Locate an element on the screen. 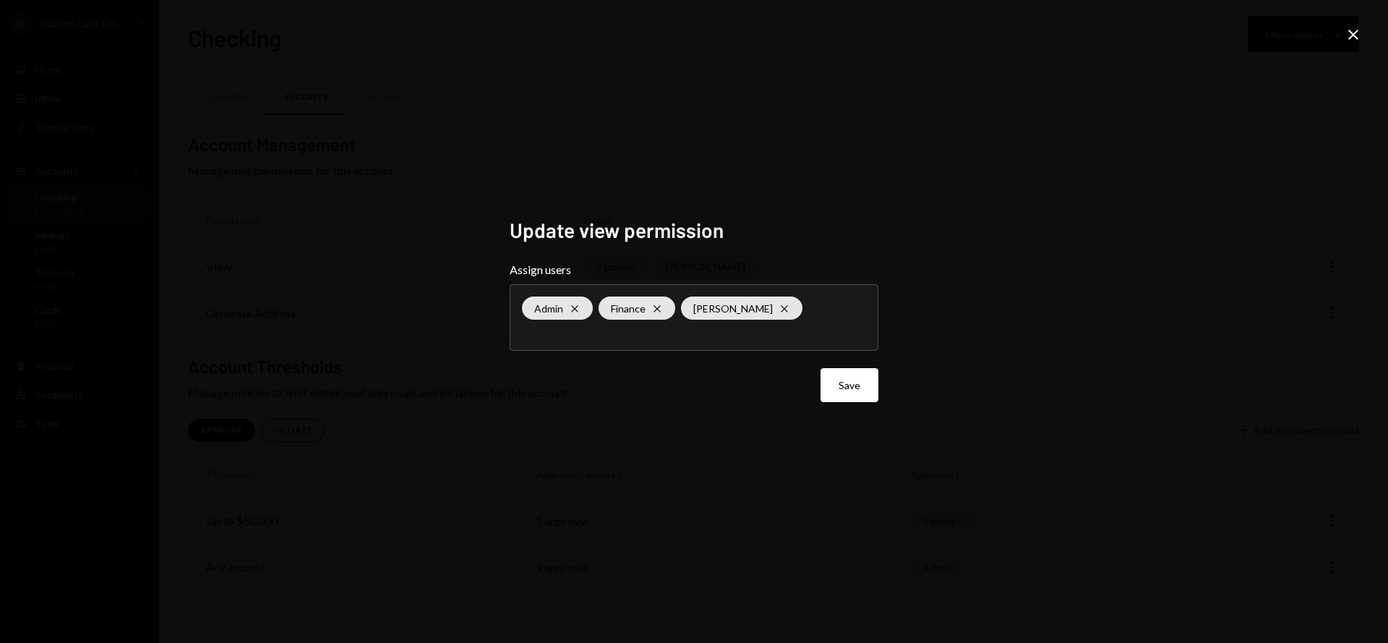 The height and width of the screenshot is (643, 1388). div: Finance is located at coordinates (637, 308).